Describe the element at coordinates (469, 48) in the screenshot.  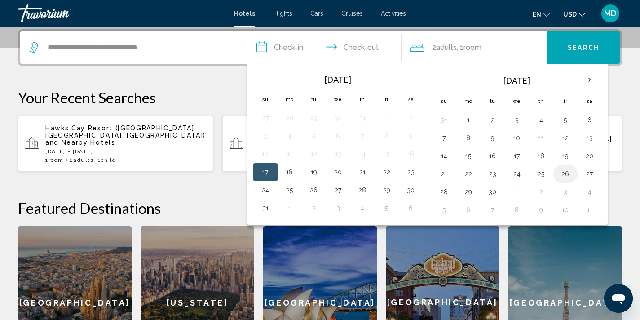
I see `span: , 1` at that location.